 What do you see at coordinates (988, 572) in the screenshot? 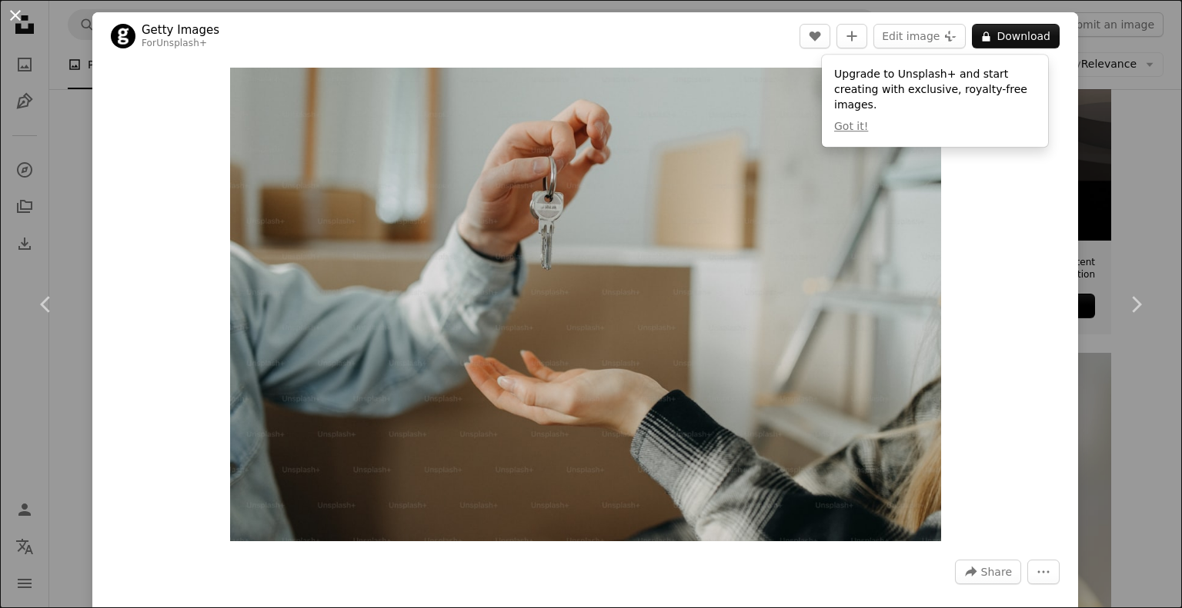
I see `button: Share this image` at bounding box center [988, 572].